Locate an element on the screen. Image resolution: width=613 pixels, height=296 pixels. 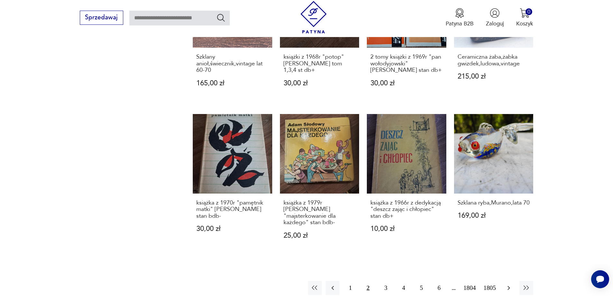
h3: Ceramiczna żaba,żabka gwizdek,ludowa,vintage is located at coordinates (493, 60).